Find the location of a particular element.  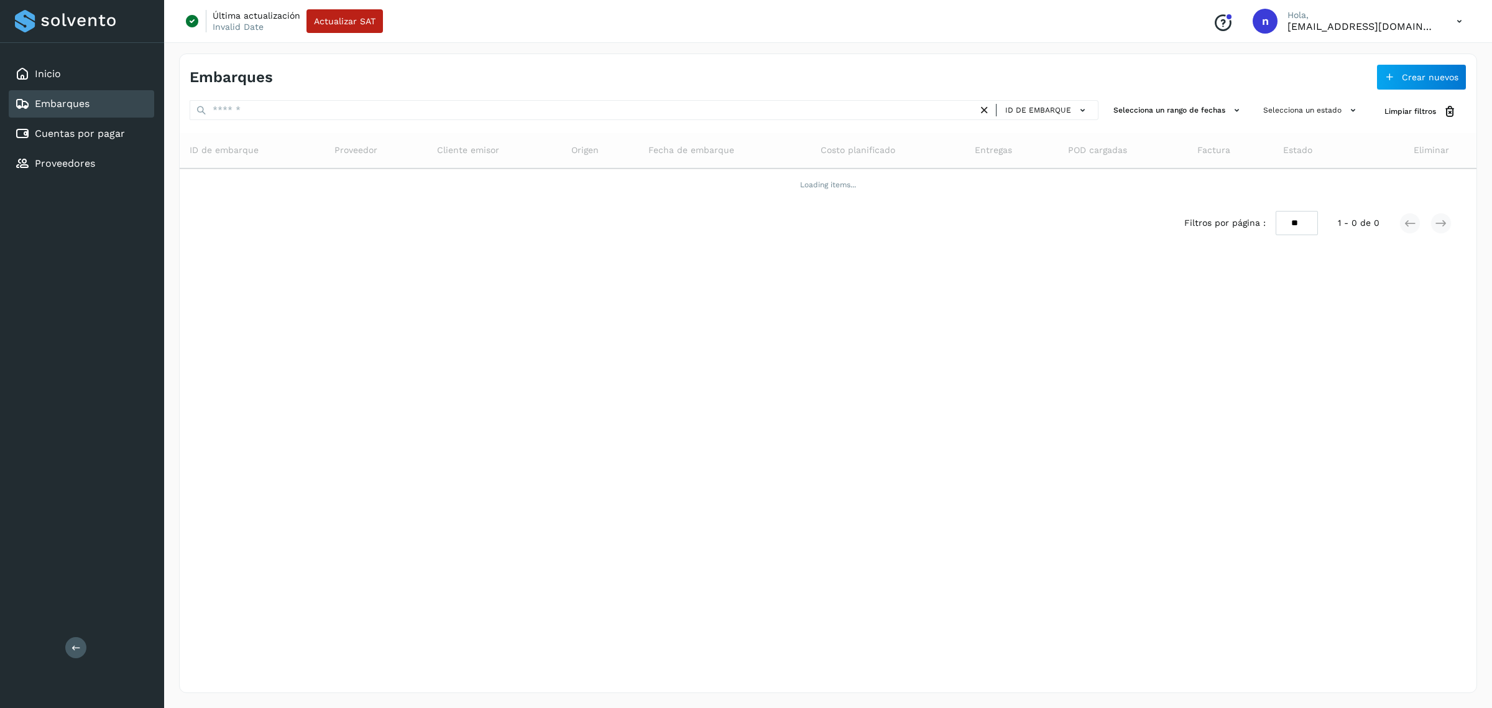

a: Cuentas por pagar is located at coordinates (80, 133).